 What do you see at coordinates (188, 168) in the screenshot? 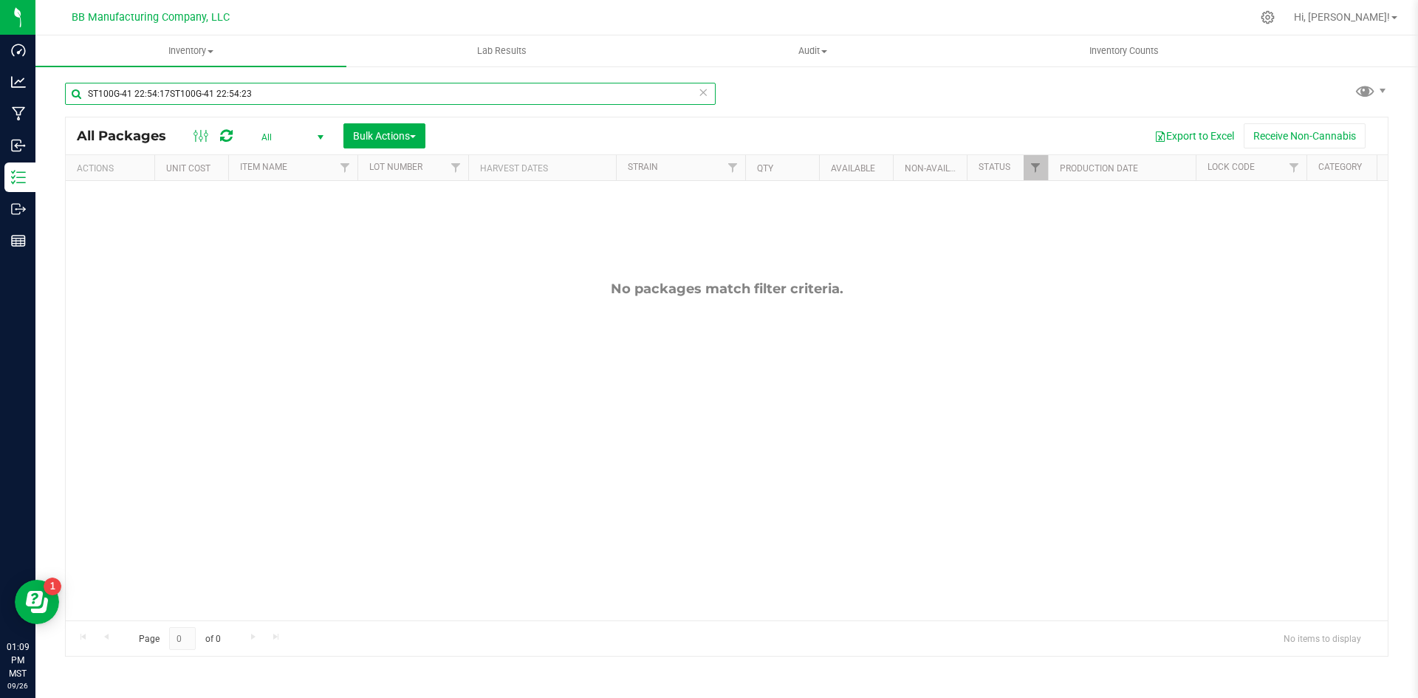
I see `a: Unit Cost` at bounding box center [188, 168].